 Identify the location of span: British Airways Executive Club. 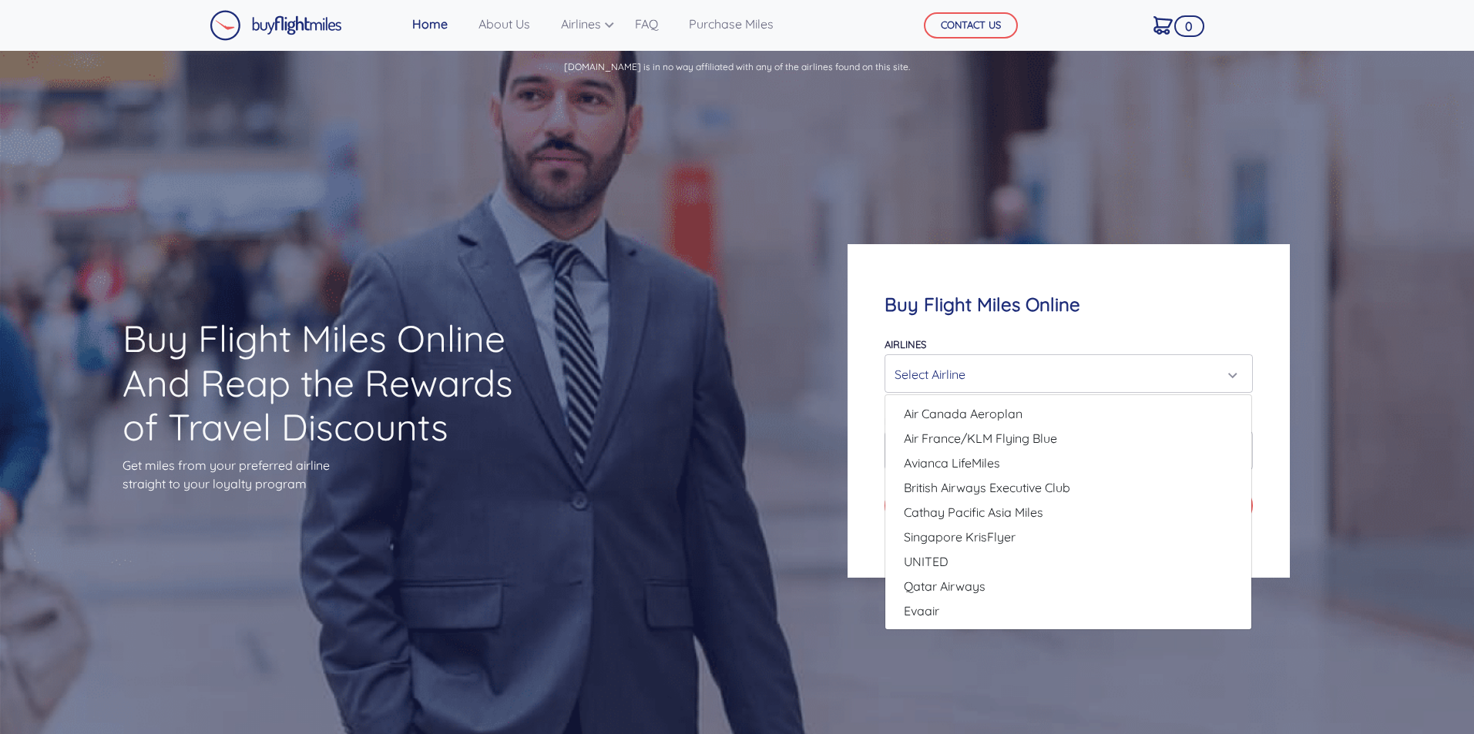
(987, 488).